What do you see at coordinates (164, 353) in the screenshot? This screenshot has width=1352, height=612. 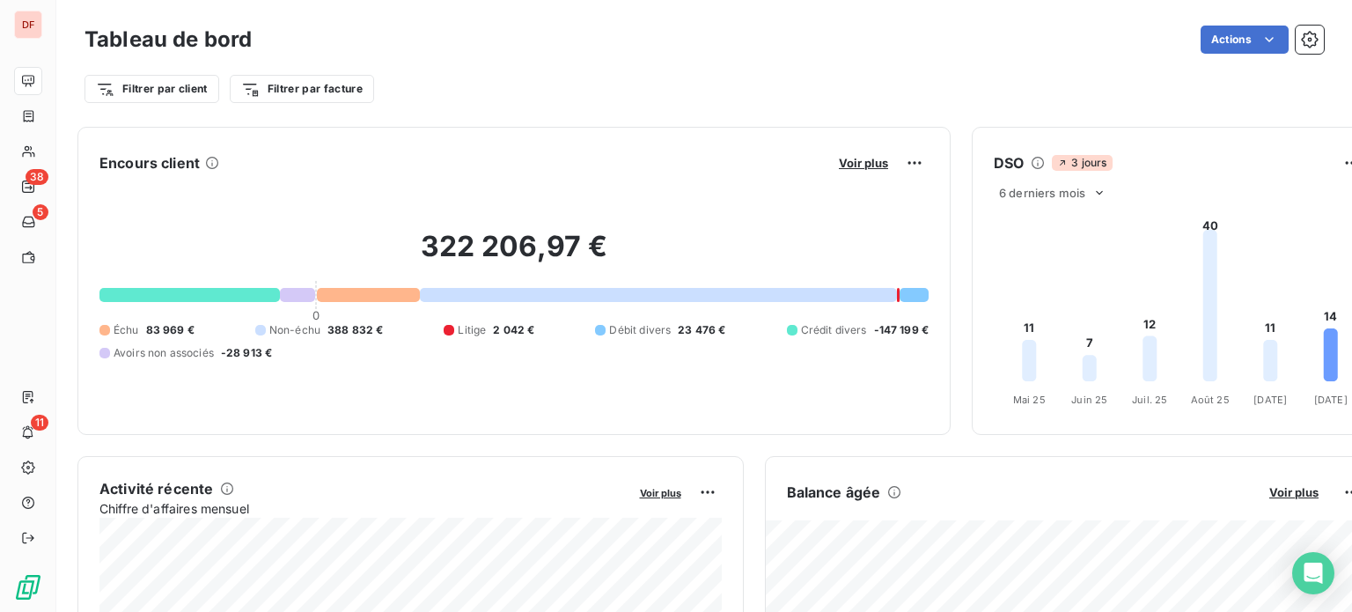 I see `span: Avoirs non associés` at bounding box center [164, 353].